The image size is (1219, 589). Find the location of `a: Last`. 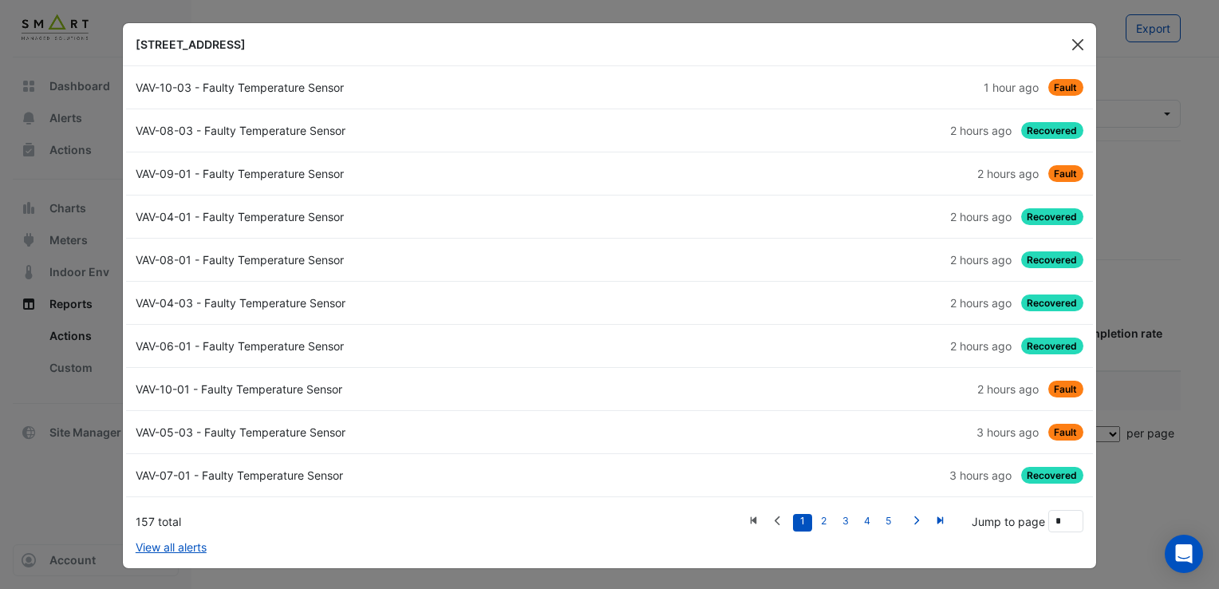

a: Last is located at coordinates (940, 521).